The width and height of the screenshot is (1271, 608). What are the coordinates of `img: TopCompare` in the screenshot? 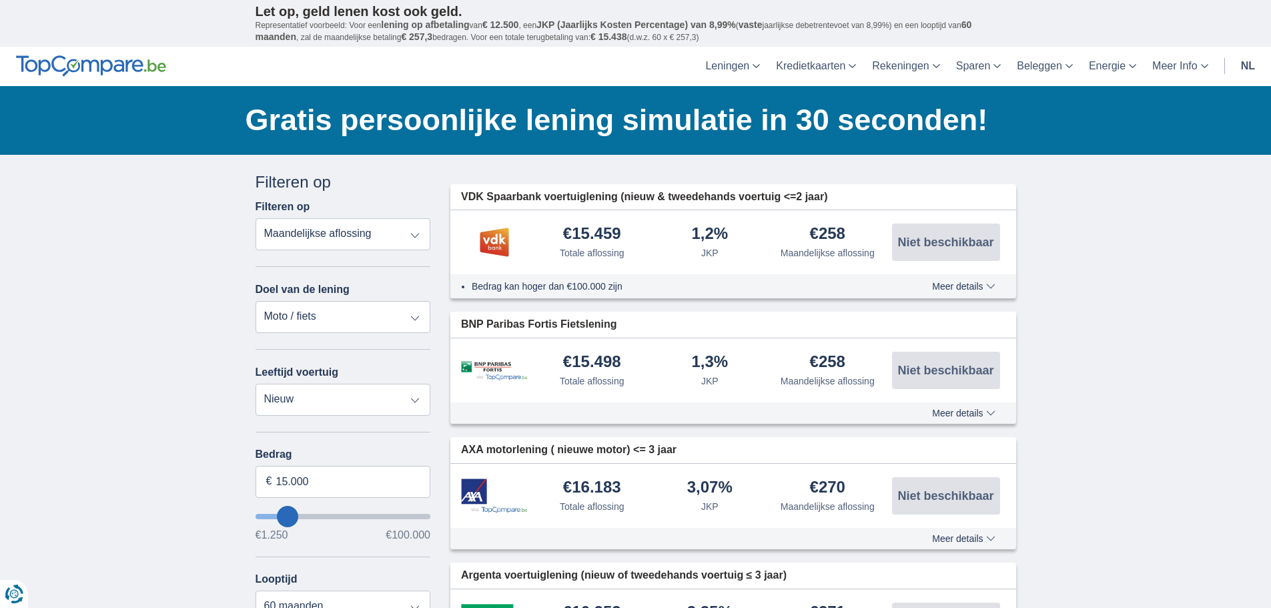 It's located at (91, 66).